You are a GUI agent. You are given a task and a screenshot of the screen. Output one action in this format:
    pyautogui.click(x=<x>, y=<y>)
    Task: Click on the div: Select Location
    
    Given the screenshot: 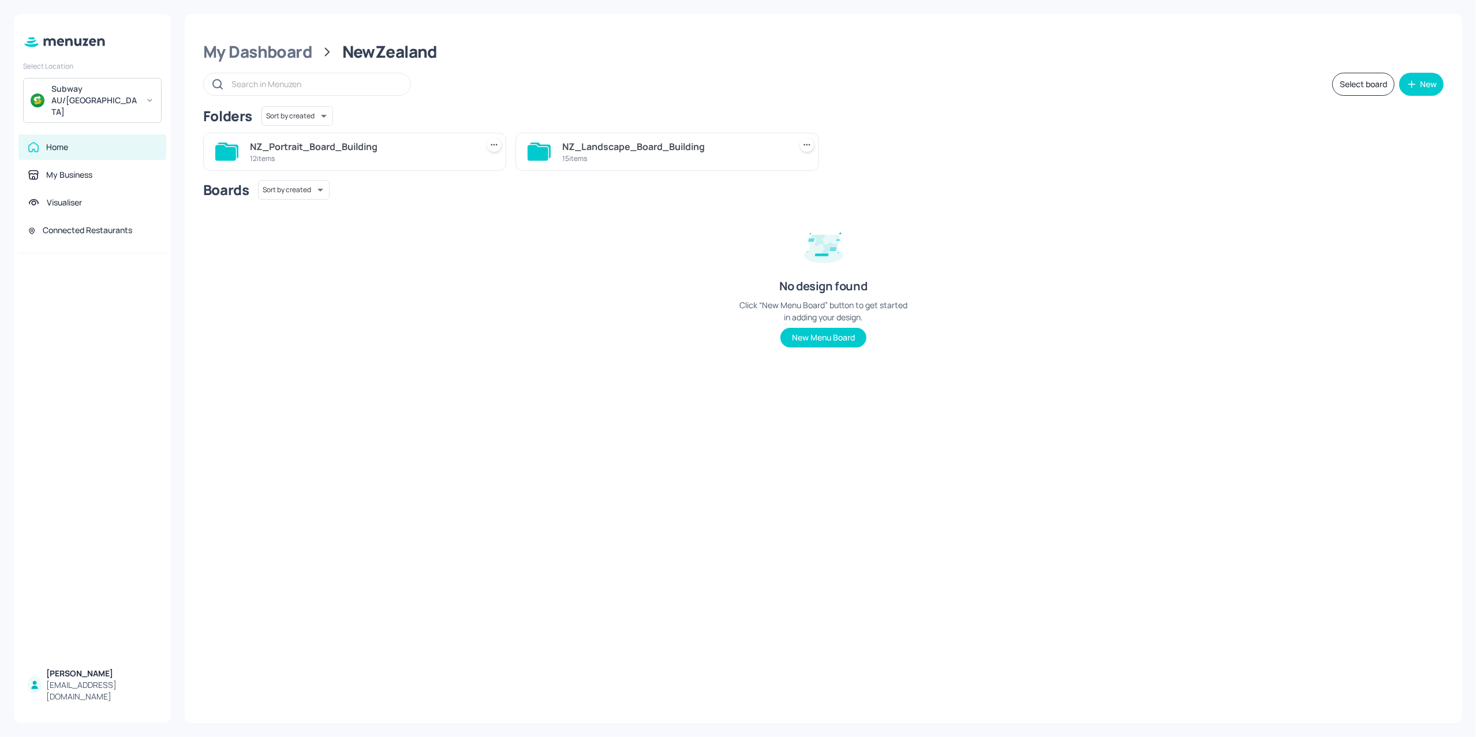 What is the action you would take?
    pyautogui.click(x=92, y=66)
    